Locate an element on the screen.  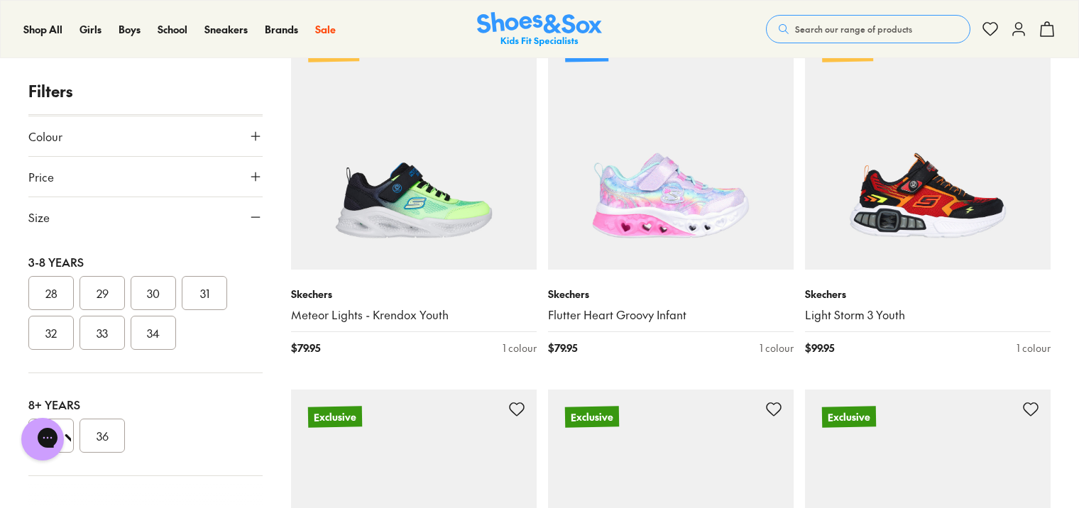
button: Size is located at coordinates (145, 217).